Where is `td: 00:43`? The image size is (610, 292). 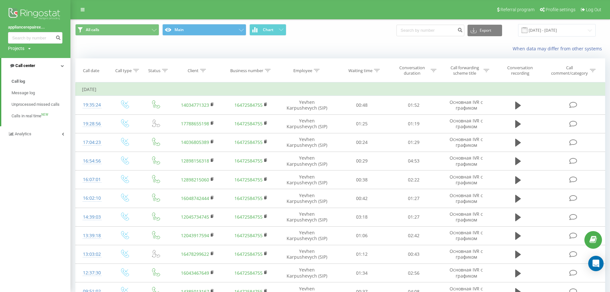
td: 00:43 is located at coordinates (413, 254).